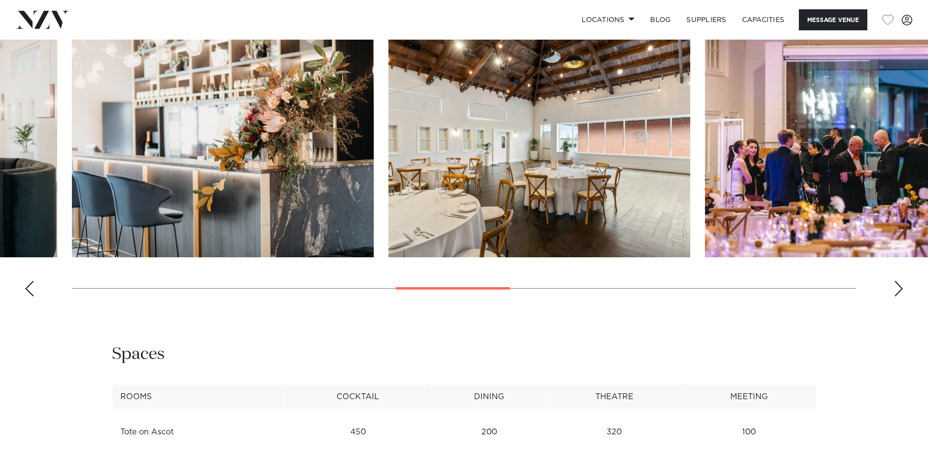 The image size is (928, 452). What do you see at coordinates (138, 354) in the screenshot?
I see `h2: Spaces` at bounding box center [138, 354].